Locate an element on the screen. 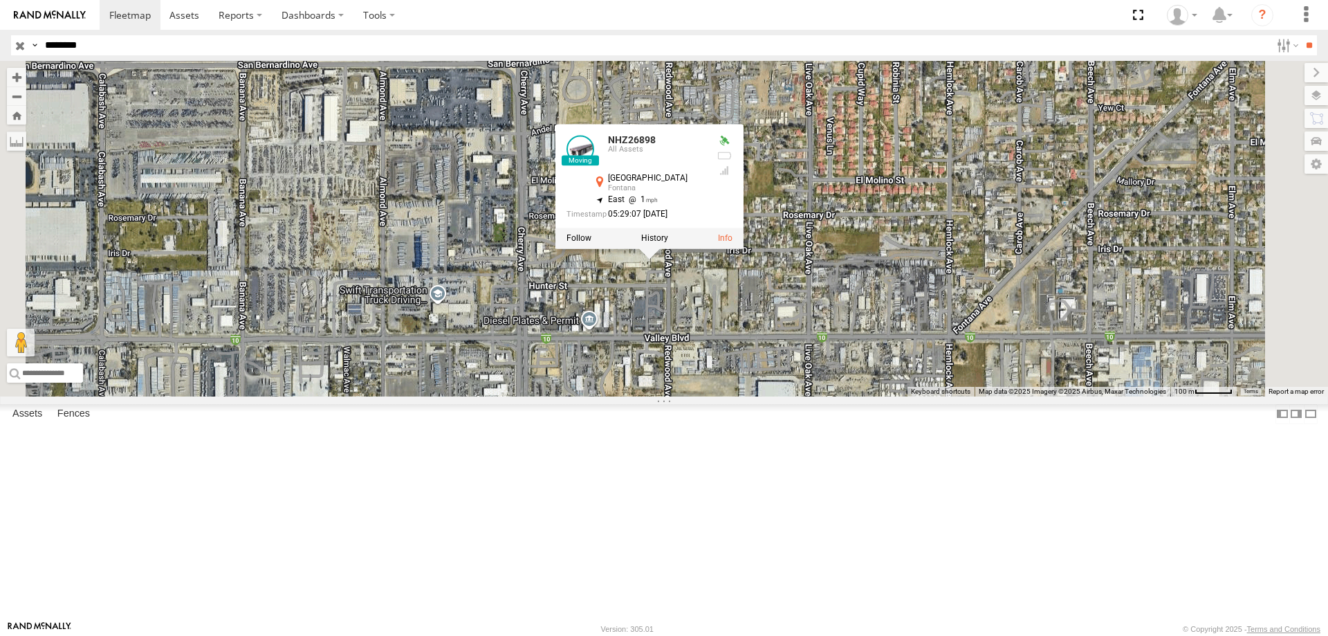  label: Measure is located at coordinates (17, 141).